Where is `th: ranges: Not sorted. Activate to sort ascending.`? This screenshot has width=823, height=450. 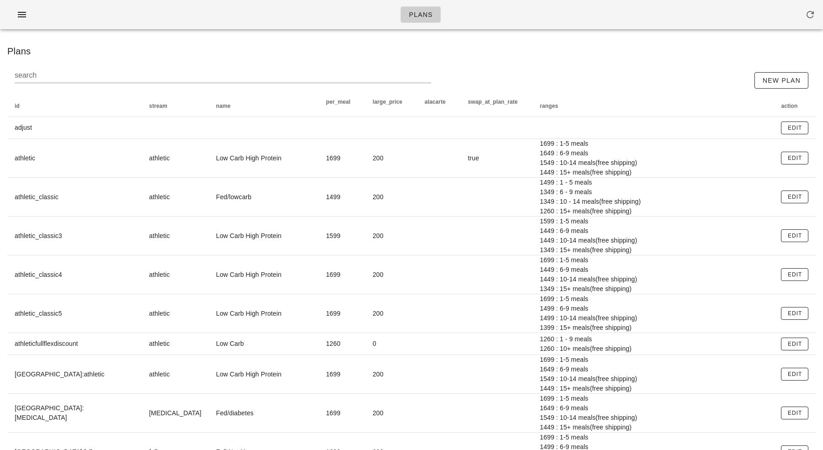
th: ranges: Not sorted. Activate to sort ascending. is located at coordinates (653, 106).